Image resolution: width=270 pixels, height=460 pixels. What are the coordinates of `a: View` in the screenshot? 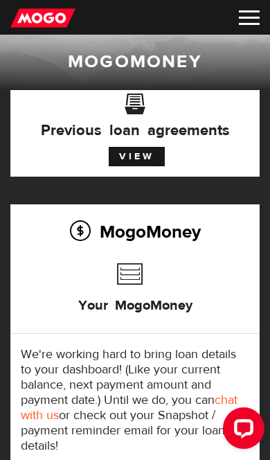 It's located at (136, 157).